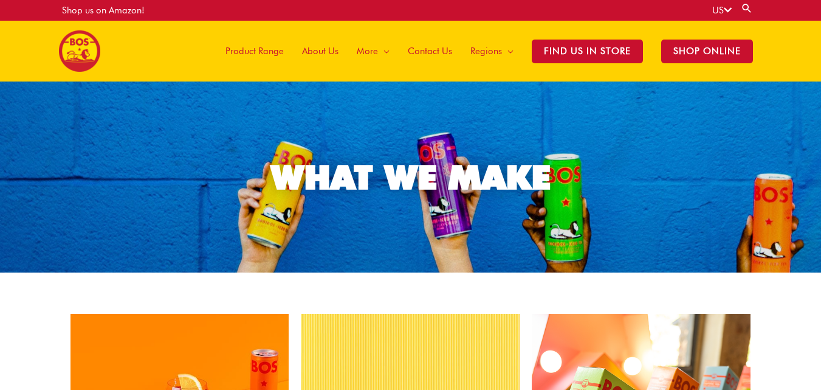 This screenshot has width=821, height=390. I want to click on a: Product Range, so click(255, 51).